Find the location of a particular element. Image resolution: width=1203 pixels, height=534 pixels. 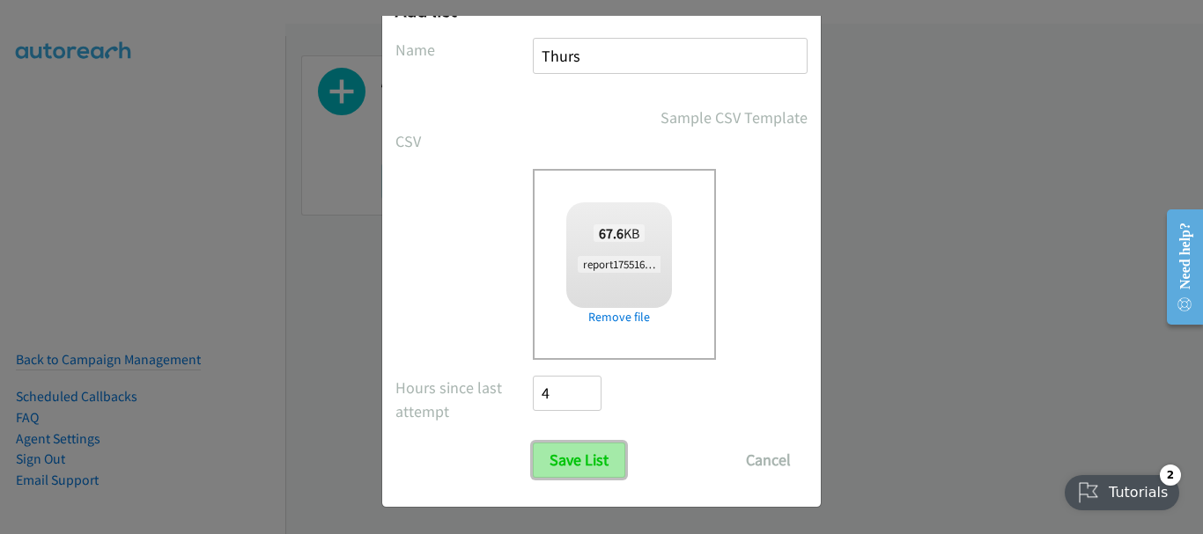

button: Cancel is located at coordinates (768, 460).